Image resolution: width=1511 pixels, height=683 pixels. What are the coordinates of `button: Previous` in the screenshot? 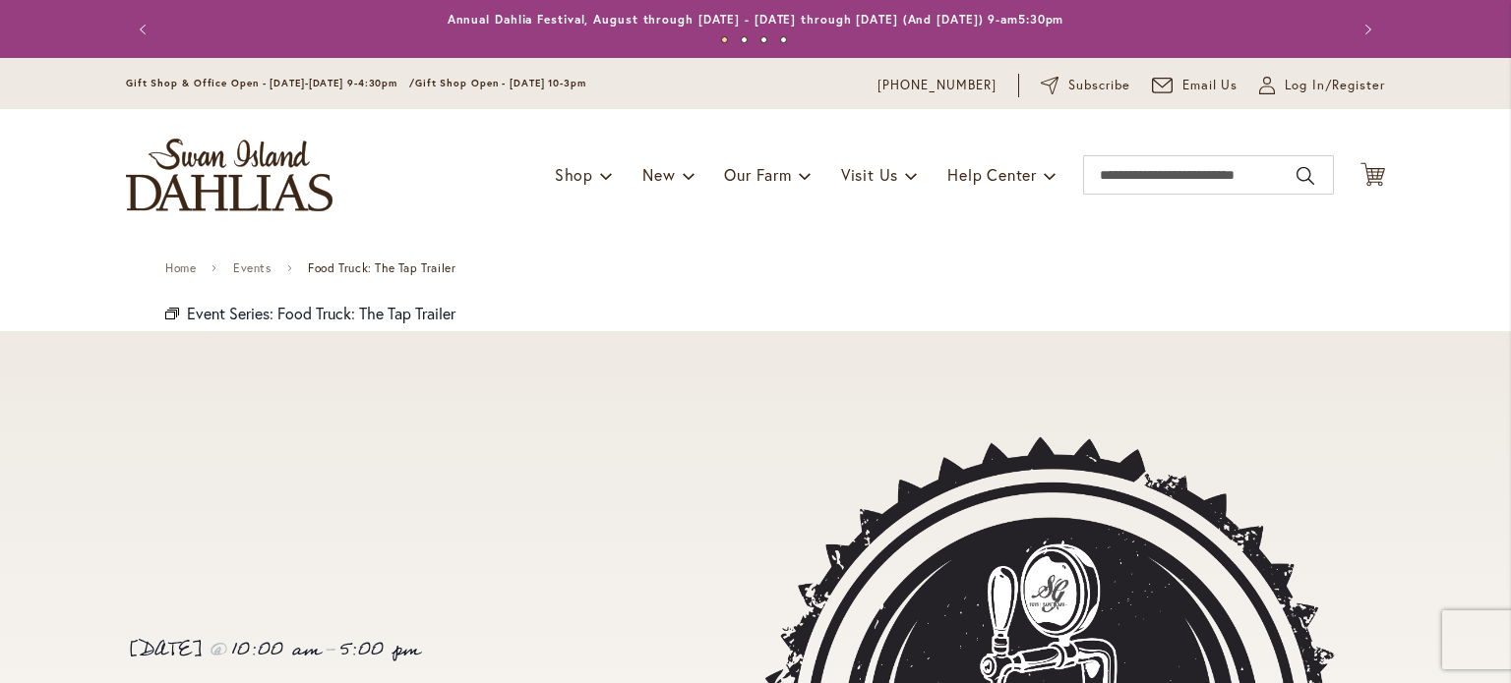 It's located at (146, 30).